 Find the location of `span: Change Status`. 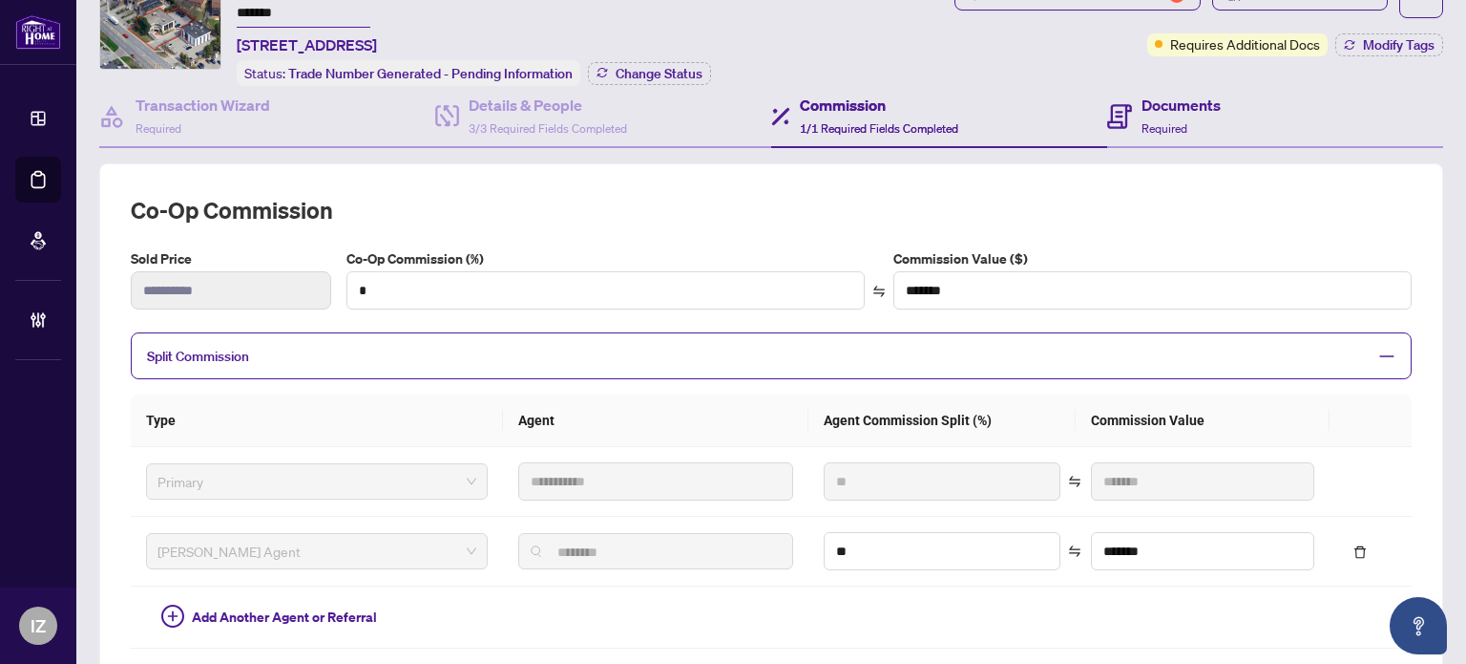

span: Change Status is located at coordinates (659, 74).